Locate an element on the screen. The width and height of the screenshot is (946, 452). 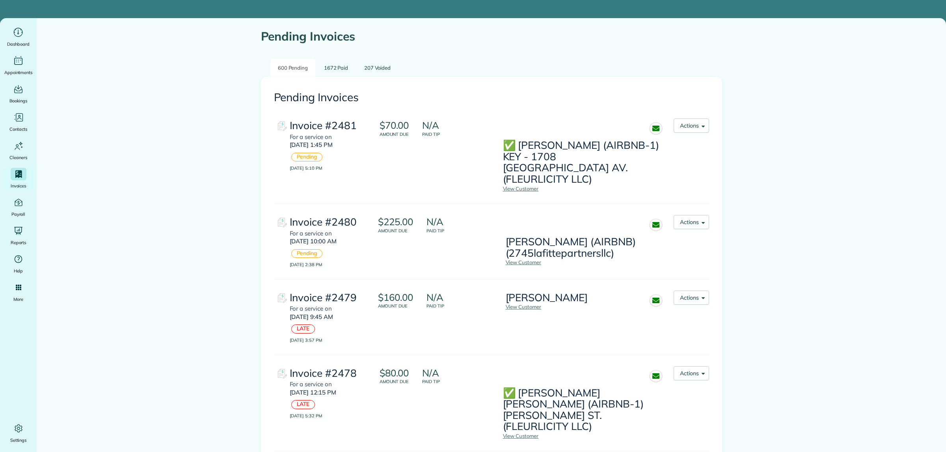
img: Invoice #2480 is located at coordinates (282, 223).